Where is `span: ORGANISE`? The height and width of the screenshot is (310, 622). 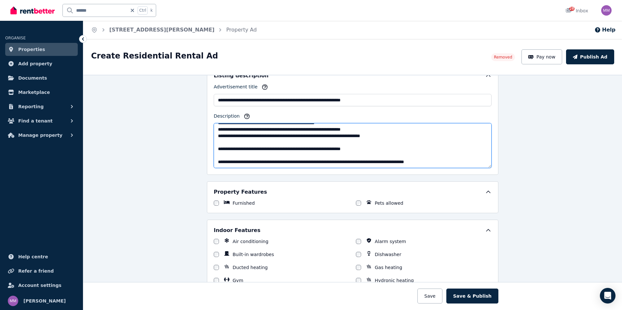
span: ORGANISE is located at coordinates (15, 38).